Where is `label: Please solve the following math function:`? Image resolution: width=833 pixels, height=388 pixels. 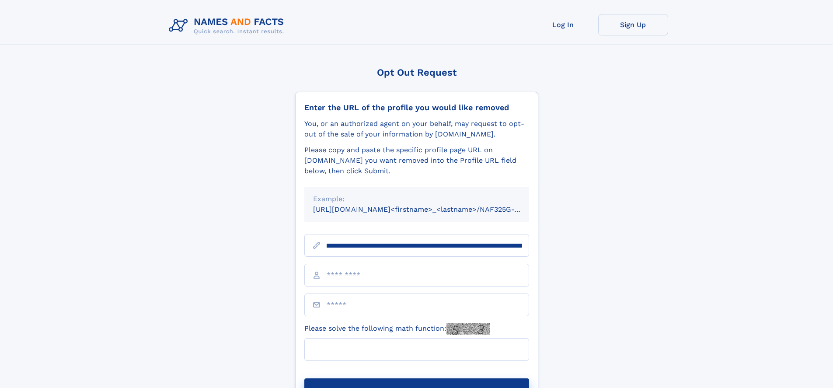
label: Please solve the following math function: is located at coordinates (397, 329).